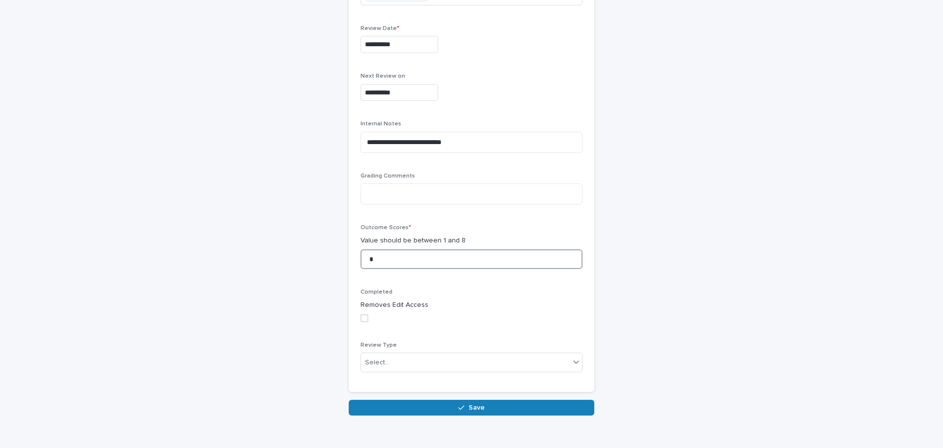  I want to click on span: Completed, so click(376, 292).